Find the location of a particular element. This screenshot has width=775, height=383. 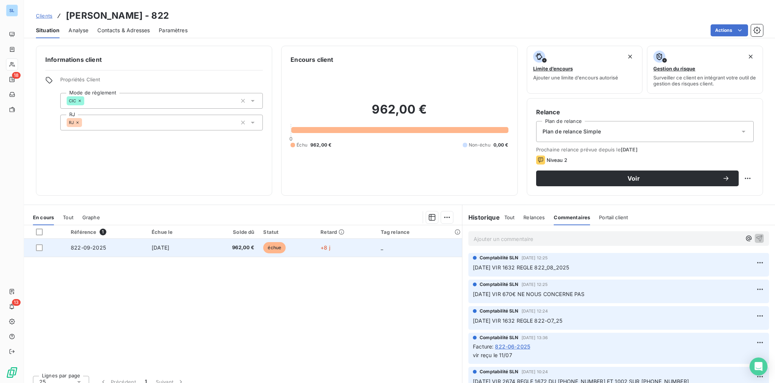

span: +8 j is located at coordinates (325, 247).